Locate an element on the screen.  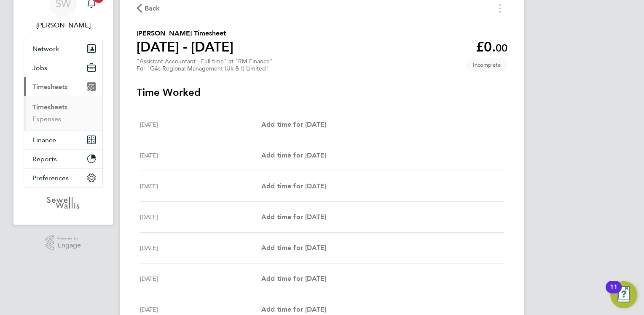
a: Go to home page is located at coordinates (63, 202).